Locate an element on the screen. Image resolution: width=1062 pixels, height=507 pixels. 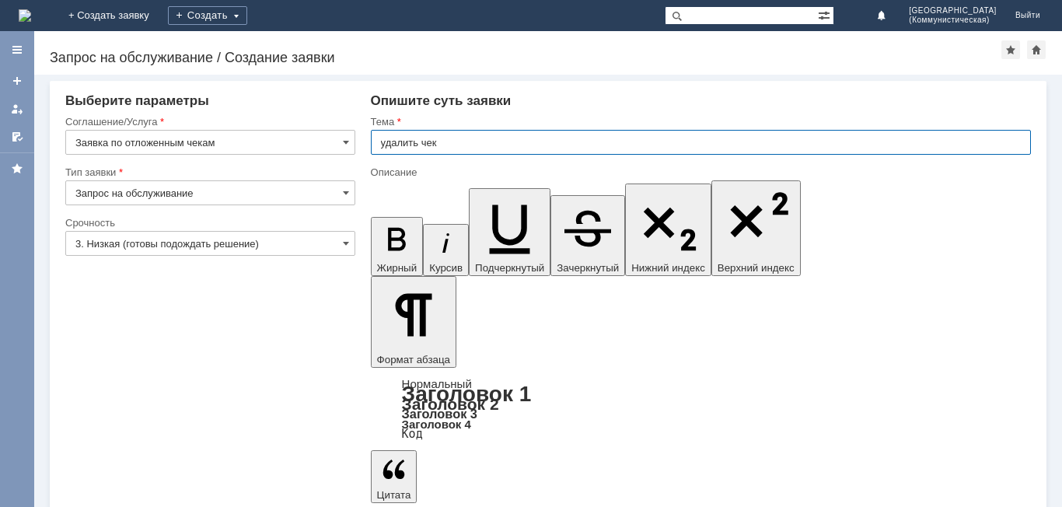
a: Мои заявки is located at coordinates (17, 109).